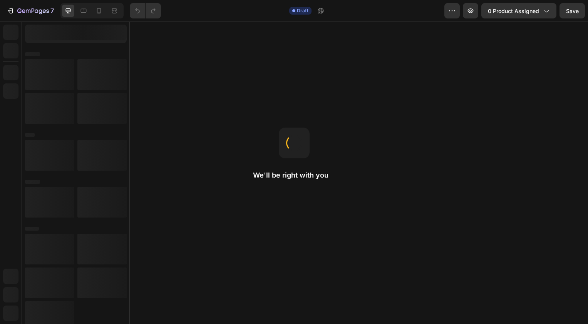  Describe the element at coordinates (52, 11) in the screenshot. I see `p: 7` at that location.